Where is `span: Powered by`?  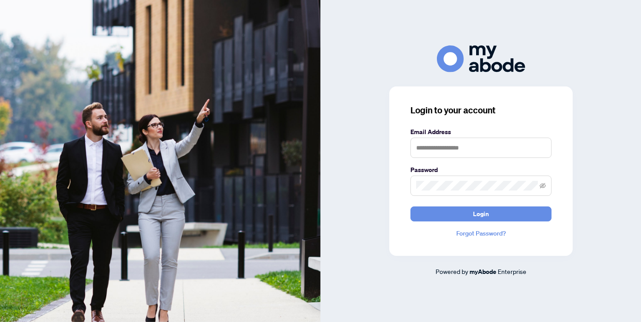 span: Powered by is located at coordinates (452, 271).